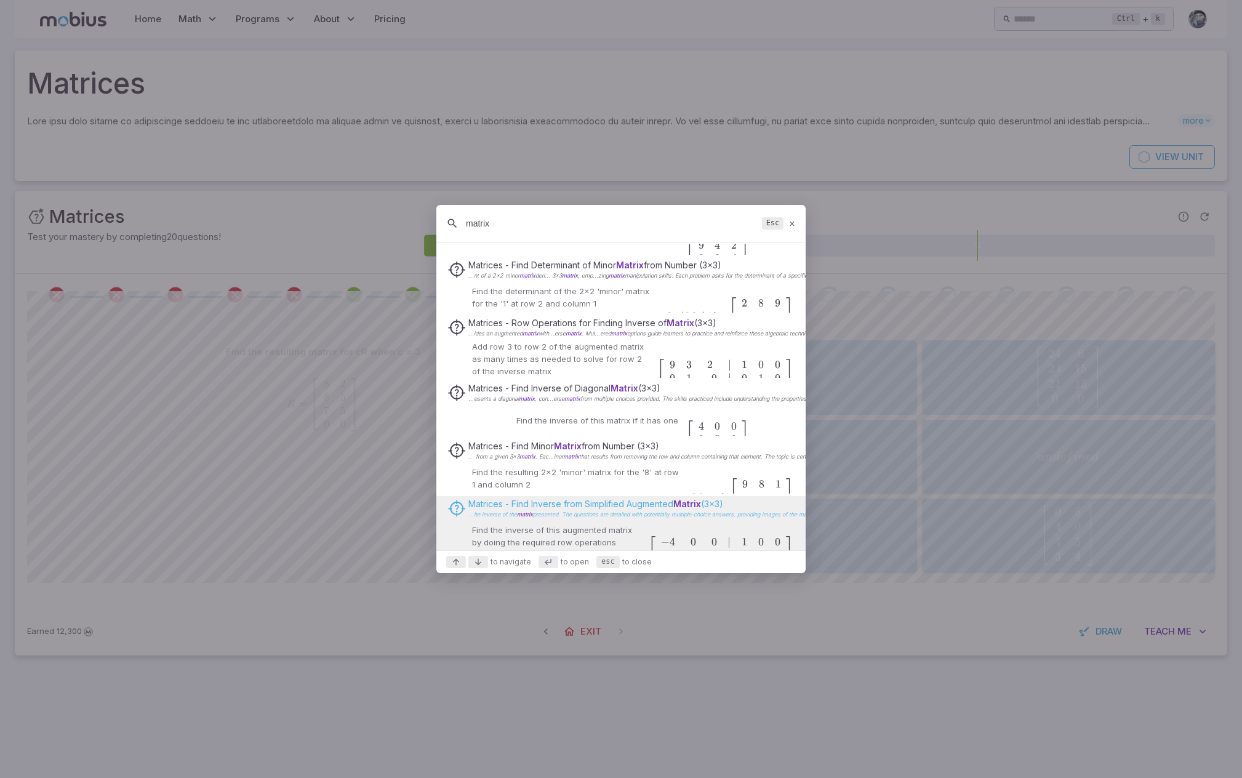  What do you see at coordinates (561, 360) in the screenshot?
I see `p: Add row 3 to row 2 of the augmented matrix as many times as needed to solve for row 2 of the inve...` at bounding box center [561, 360].